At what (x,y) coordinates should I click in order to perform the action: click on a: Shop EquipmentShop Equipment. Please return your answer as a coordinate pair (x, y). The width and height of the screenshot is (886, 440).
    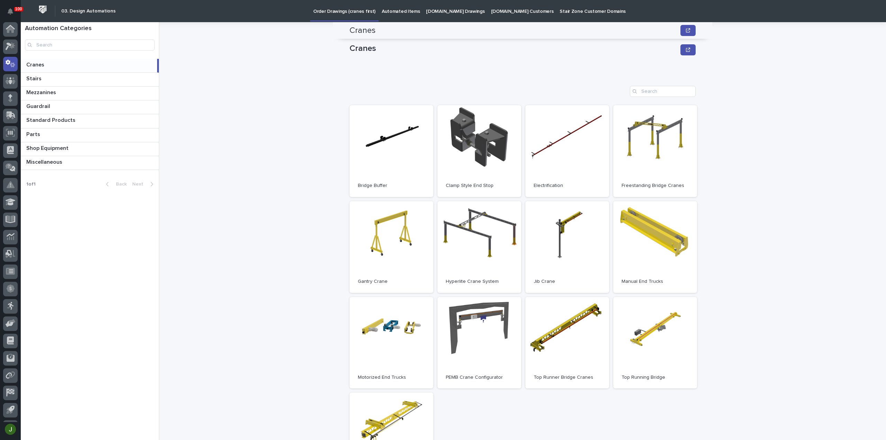
    Looking at the image, I should click on (90, 149).